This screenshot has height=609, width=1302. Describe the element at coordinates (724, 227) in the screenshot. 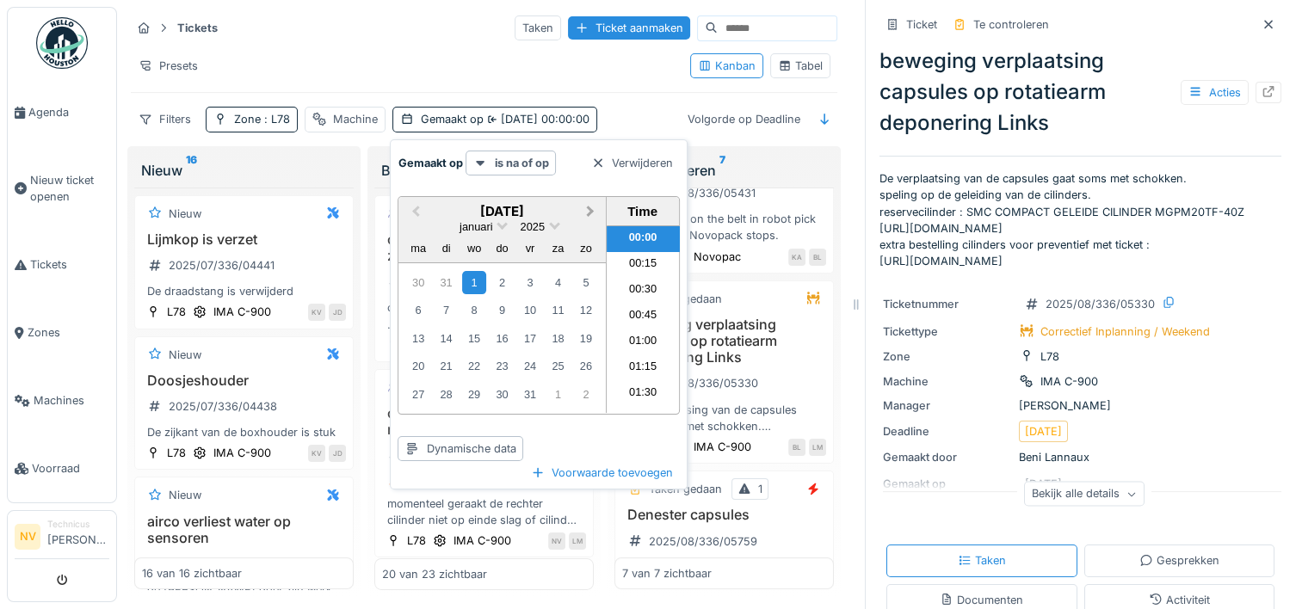

I see `div: Boxes slips on the belt in robot pick up section. Novopack stops.` at that location.